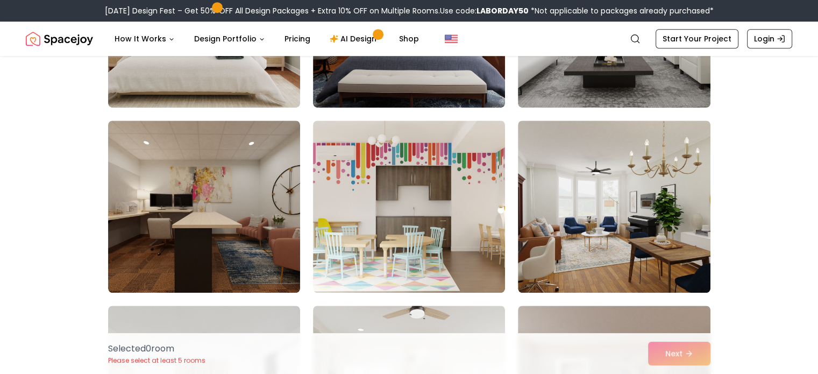 This screenshot has height=374, width=818. Describe the element at coordinates (409, 39) in the screenshot. I see `nav: Global` at that location.